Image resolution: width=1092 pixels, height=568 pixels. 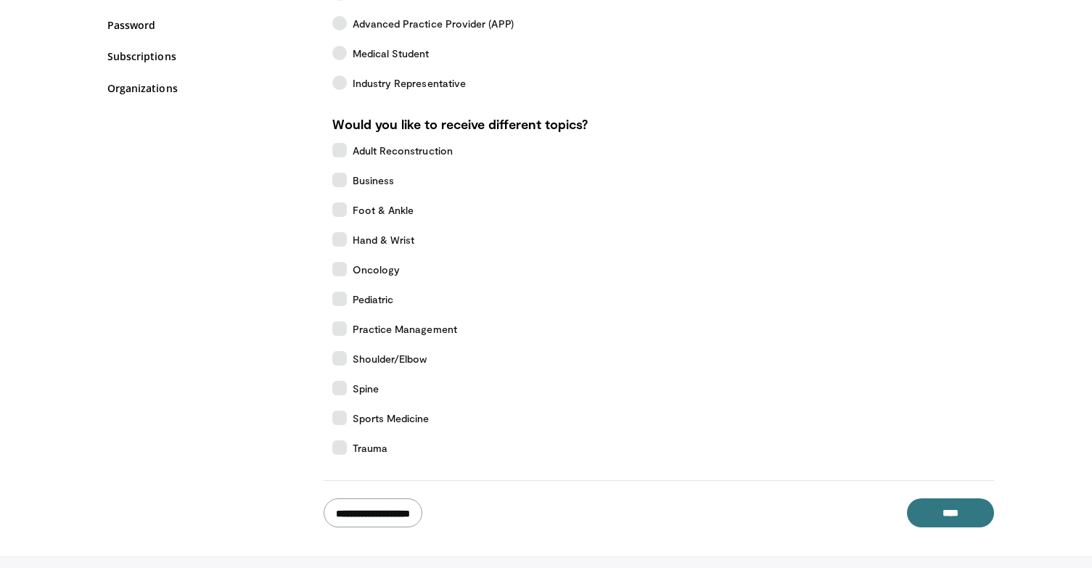 What do you see at coordinates (366, 388) in the screenshot?
I see `span: Spine` at bounding box center [366, 388].